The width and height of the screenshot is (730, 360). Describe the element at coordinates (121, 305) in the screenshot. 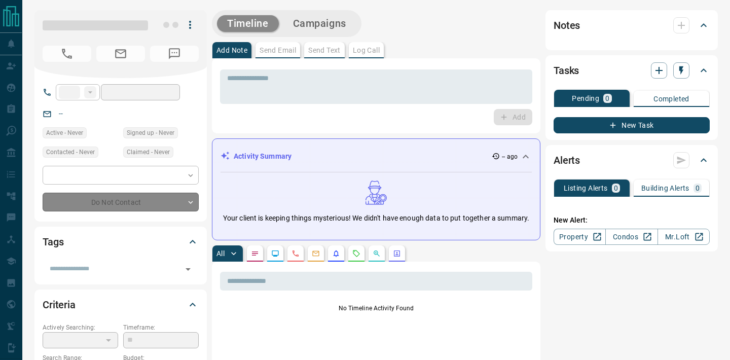

I see `div: Criteria` at that location.